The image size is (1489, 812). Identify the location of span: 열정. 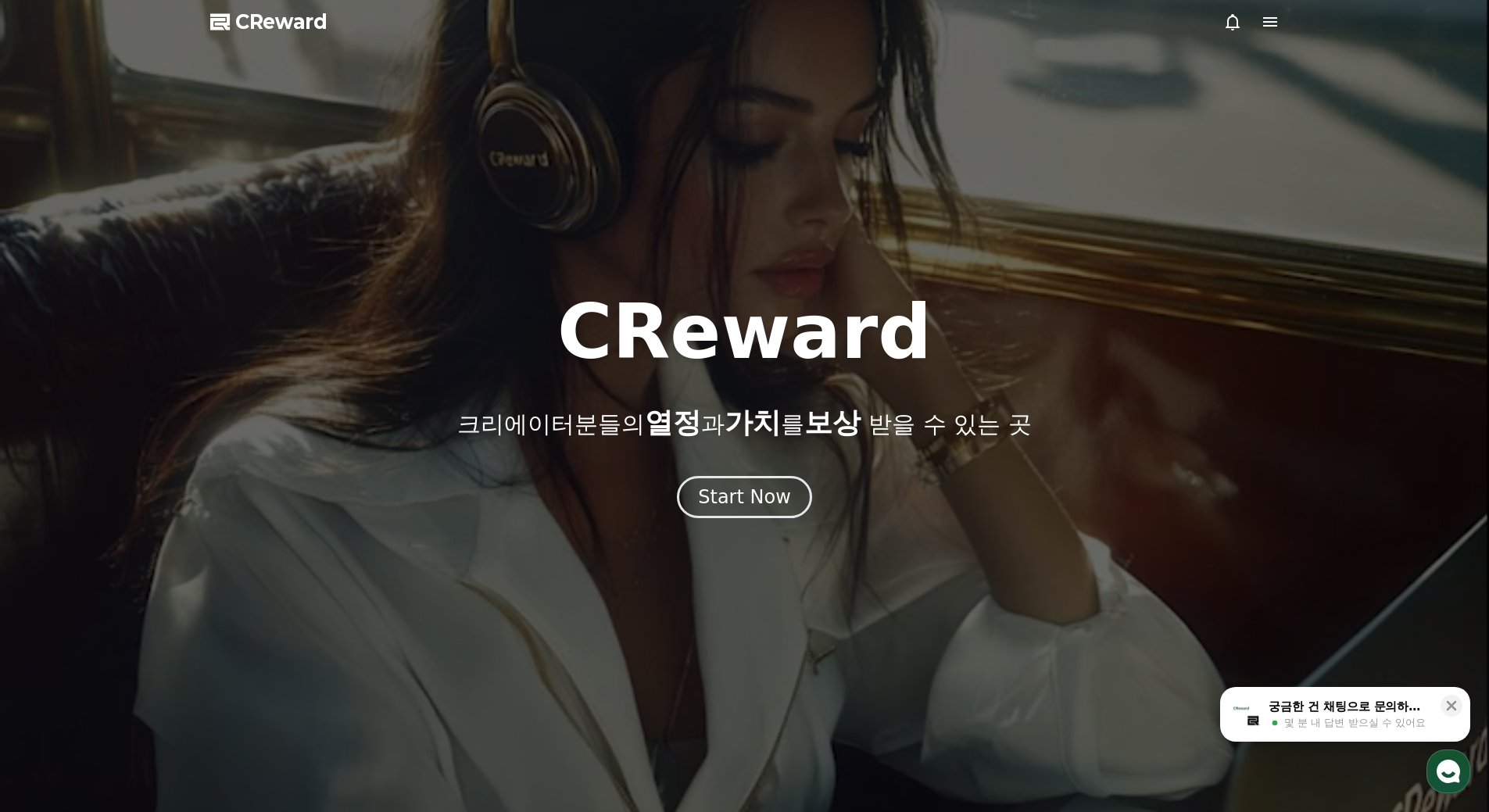
(673, 421).